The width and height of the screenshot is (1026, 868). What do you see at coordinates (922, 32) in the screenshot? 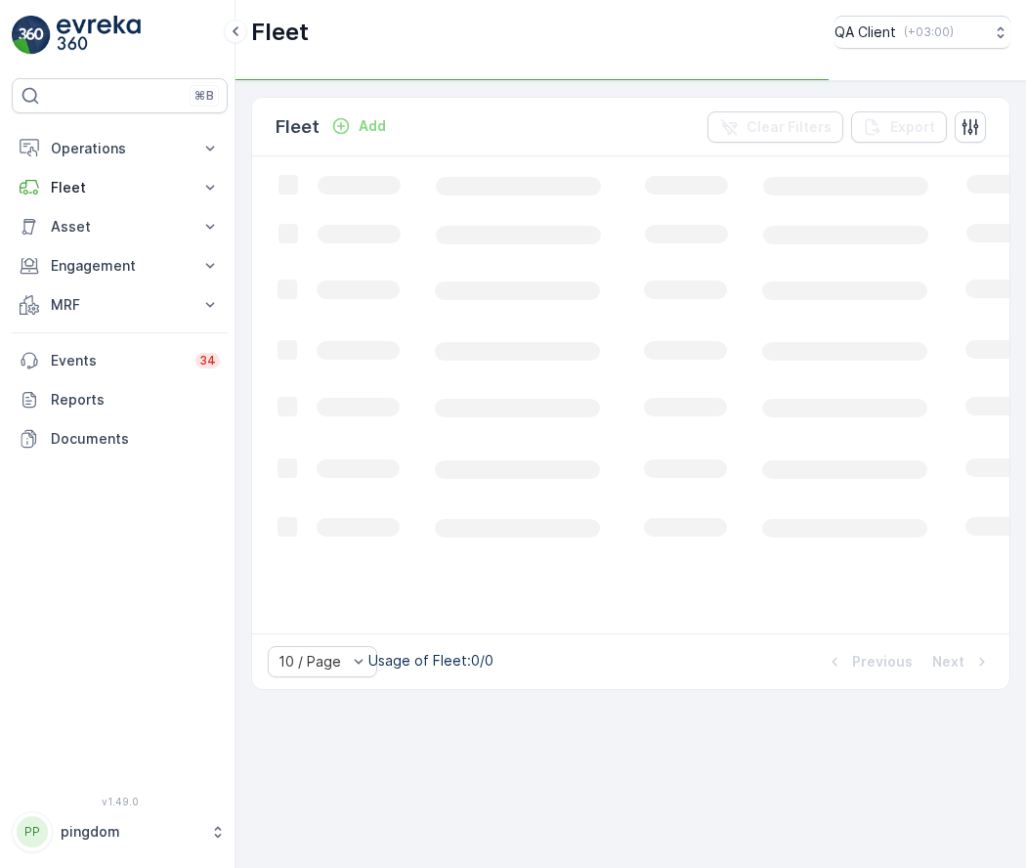
I see `button: QA Client(+03:00)` at bounding box center [922, 32].